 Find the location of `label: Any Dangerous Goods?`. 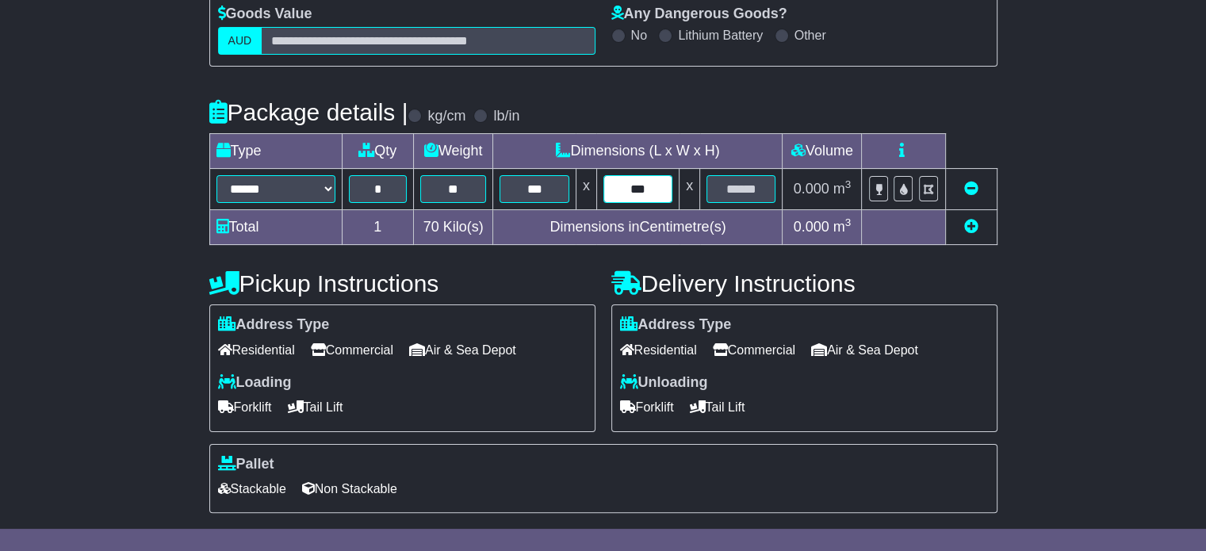

label: Any Dangerous Goods? is located at coordinates (699, 14).